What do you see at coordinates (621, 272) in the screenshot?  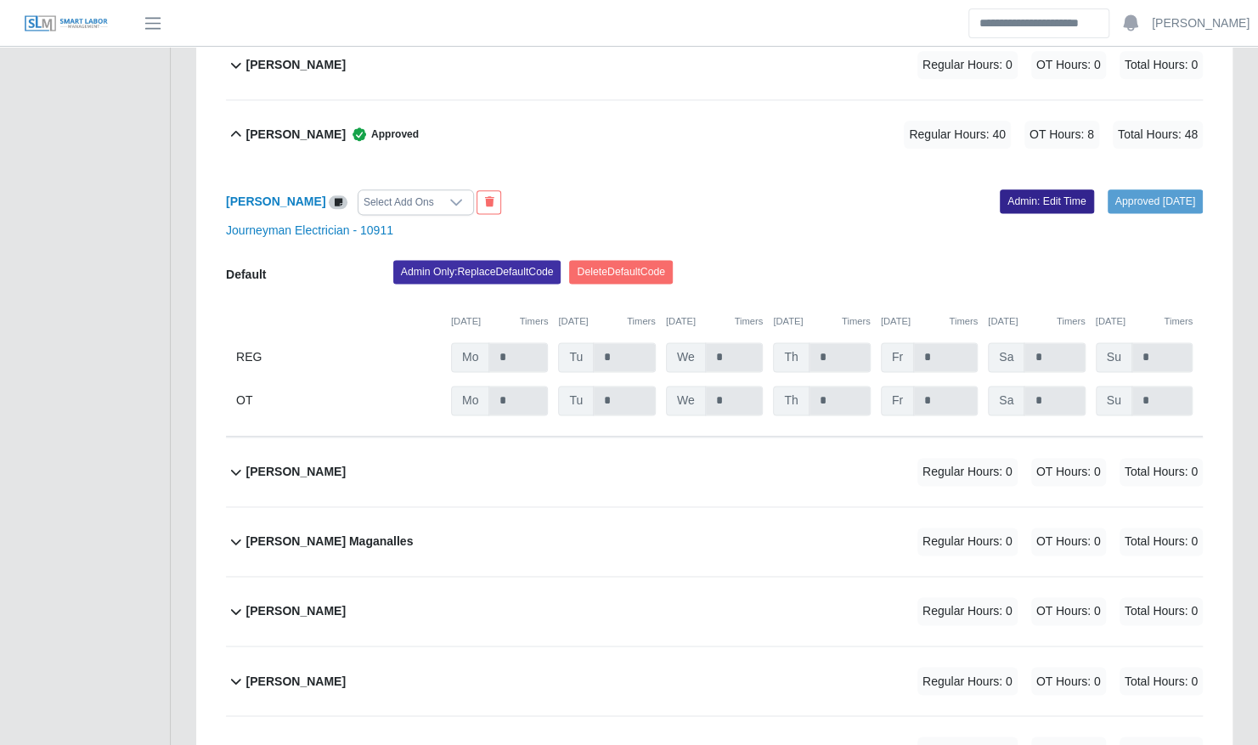 I see `button: DeleteDefaultCode` at bounding box center [621, 272].